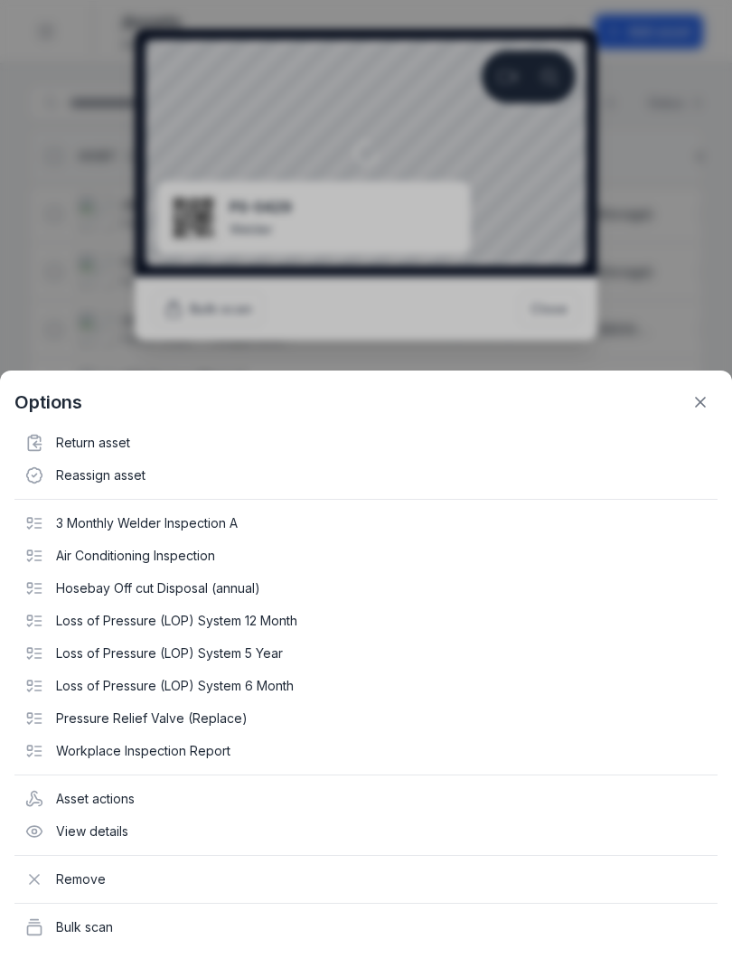 The image size is (732, 958). Describe the element at coordinates (366, 475) in the screenshot. I see `div: Reassign asset` at that location.